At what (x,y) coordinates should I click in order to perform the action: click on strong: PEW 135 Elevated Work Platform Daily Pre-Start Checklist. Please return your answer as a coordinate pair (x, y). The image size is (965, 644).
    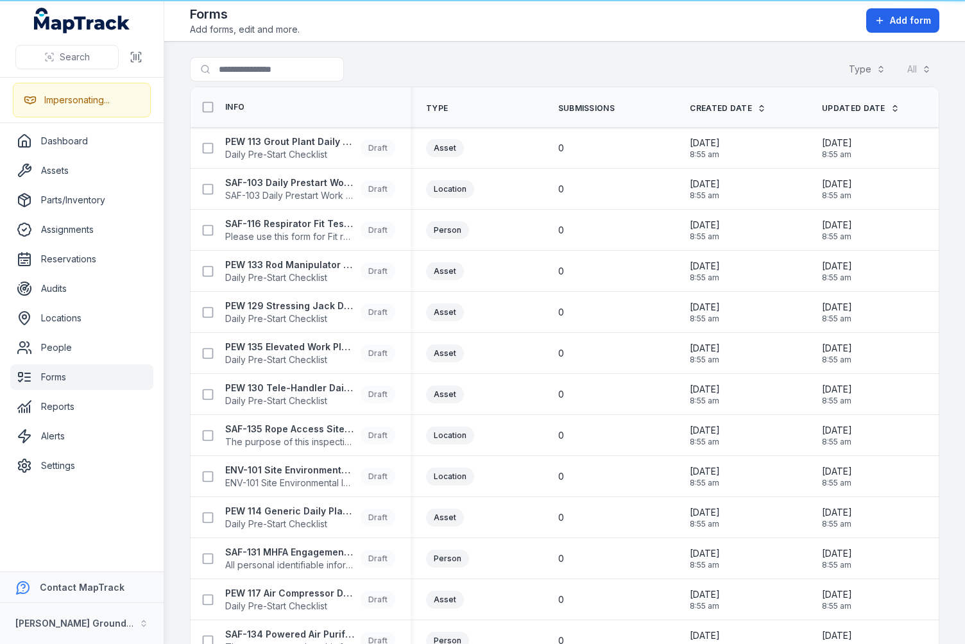
    Looking at the image, I should click on (290, 347).